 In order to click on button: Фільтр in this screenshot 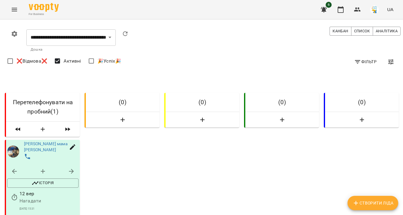, I will do `click(365, 62)`.